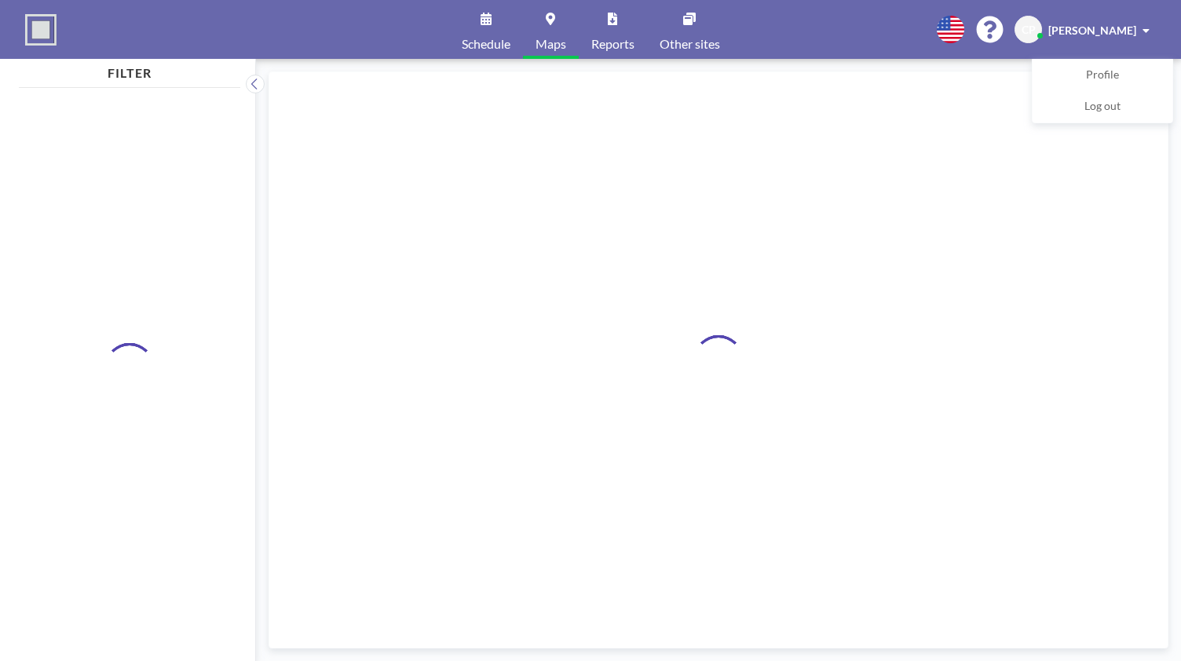 The height and width of the screenshot is (661, 1181). What do you see at coordinates (1103, 107) in the screenshot?
I see `span: Log out` at bounding box center [1103, 107].